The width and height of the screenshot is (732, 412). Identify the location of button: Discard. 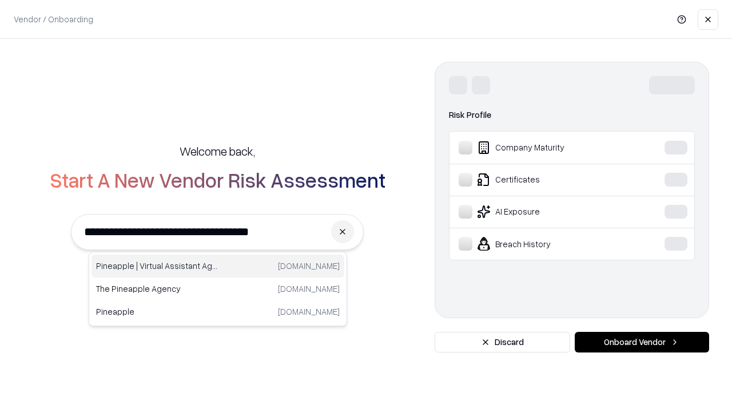
(502, 342).